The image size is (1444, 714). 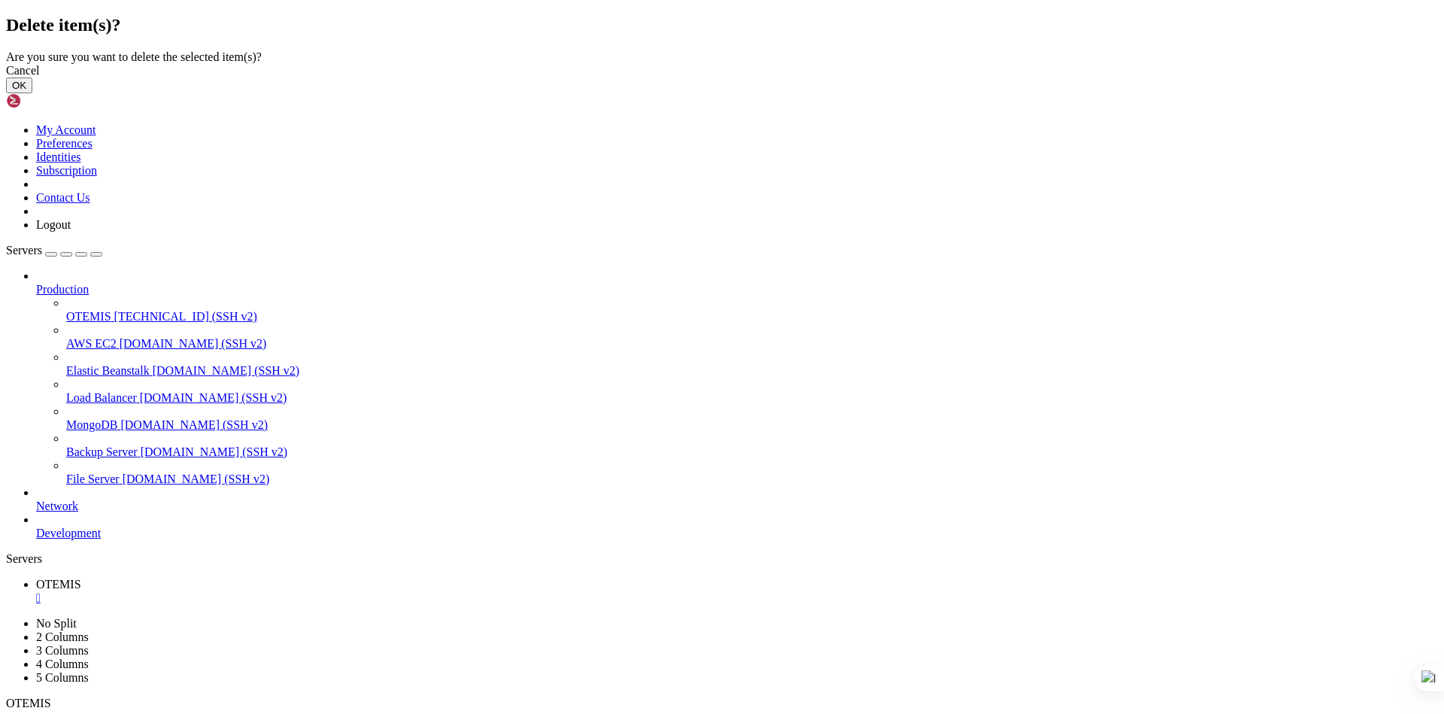 I want to click on div: Servers, so click(x=722, y=559).